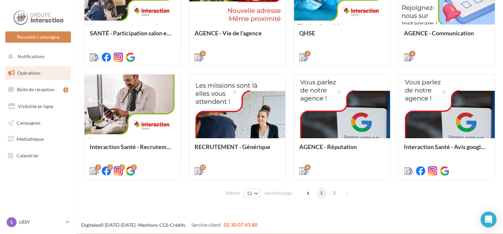  What do you see at coordinates (237, 36) in the screenshot?
I see `div: AGENCE - Vie de l'agence` at bounding box center [237, 36].